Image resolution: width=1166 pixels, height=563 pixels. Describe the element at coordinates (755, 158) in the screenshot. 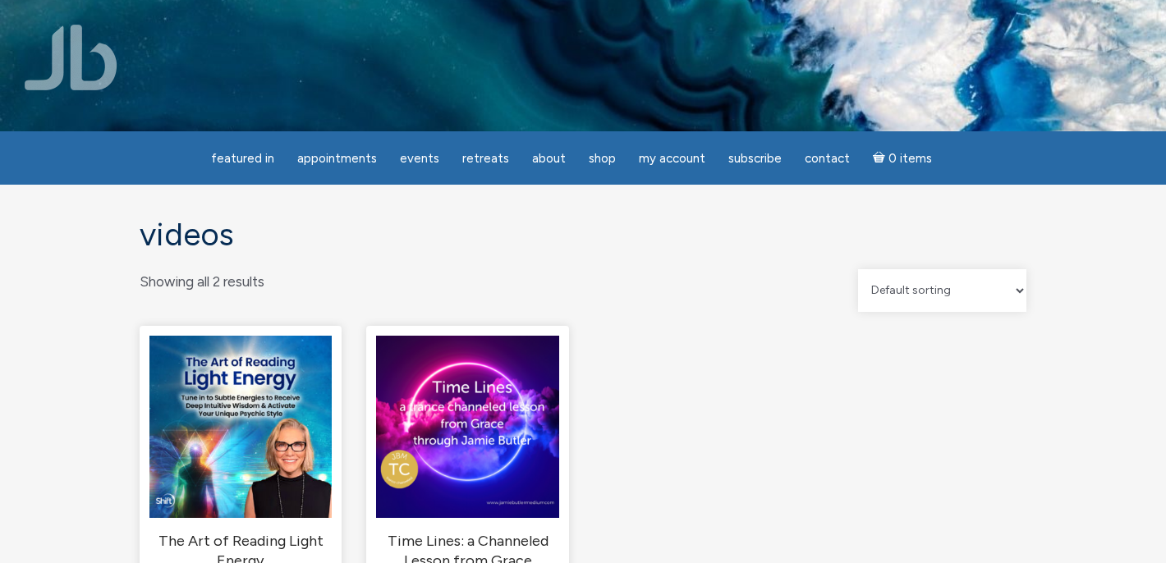

I see `a: Subscribe` at that location.